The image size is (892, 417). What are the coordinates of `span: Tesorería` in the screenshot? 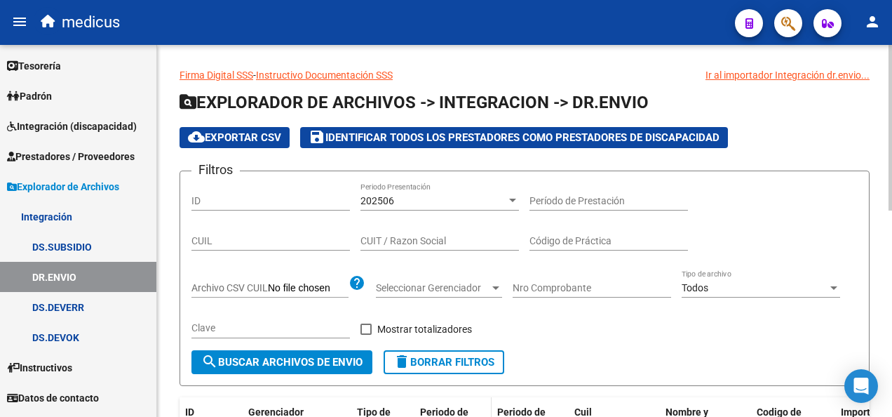 It's located at (34, 66).